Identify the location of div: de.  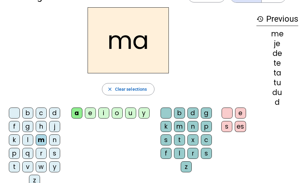
(278, 53).